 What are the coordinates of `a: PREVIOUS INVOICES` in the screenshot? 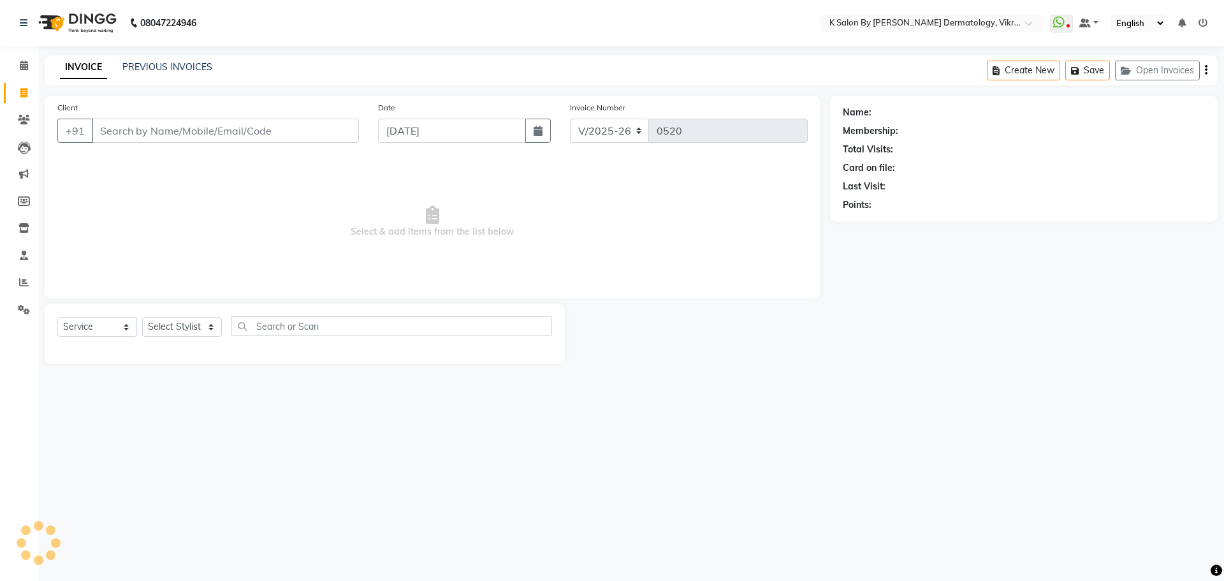 It's located at (167, 67).